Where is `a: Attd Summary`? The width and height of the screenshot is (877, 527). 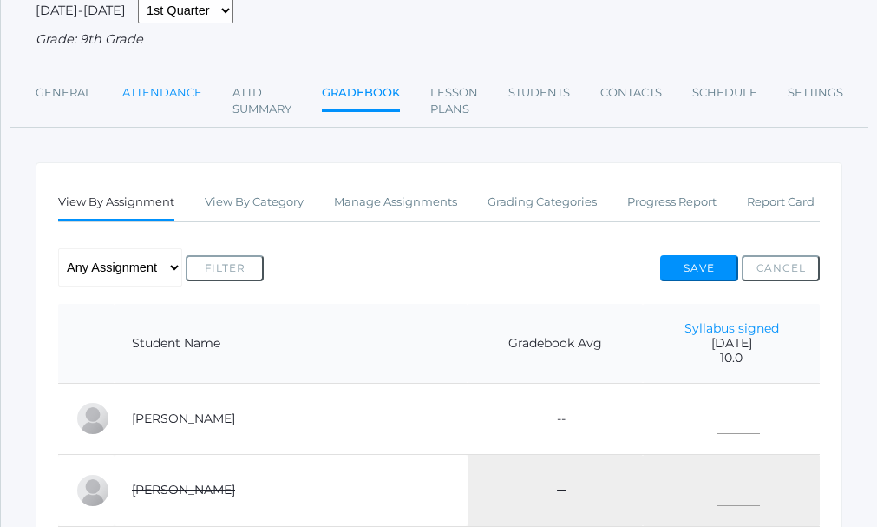
a: Attd Summary is located at coordinates (262, 101).